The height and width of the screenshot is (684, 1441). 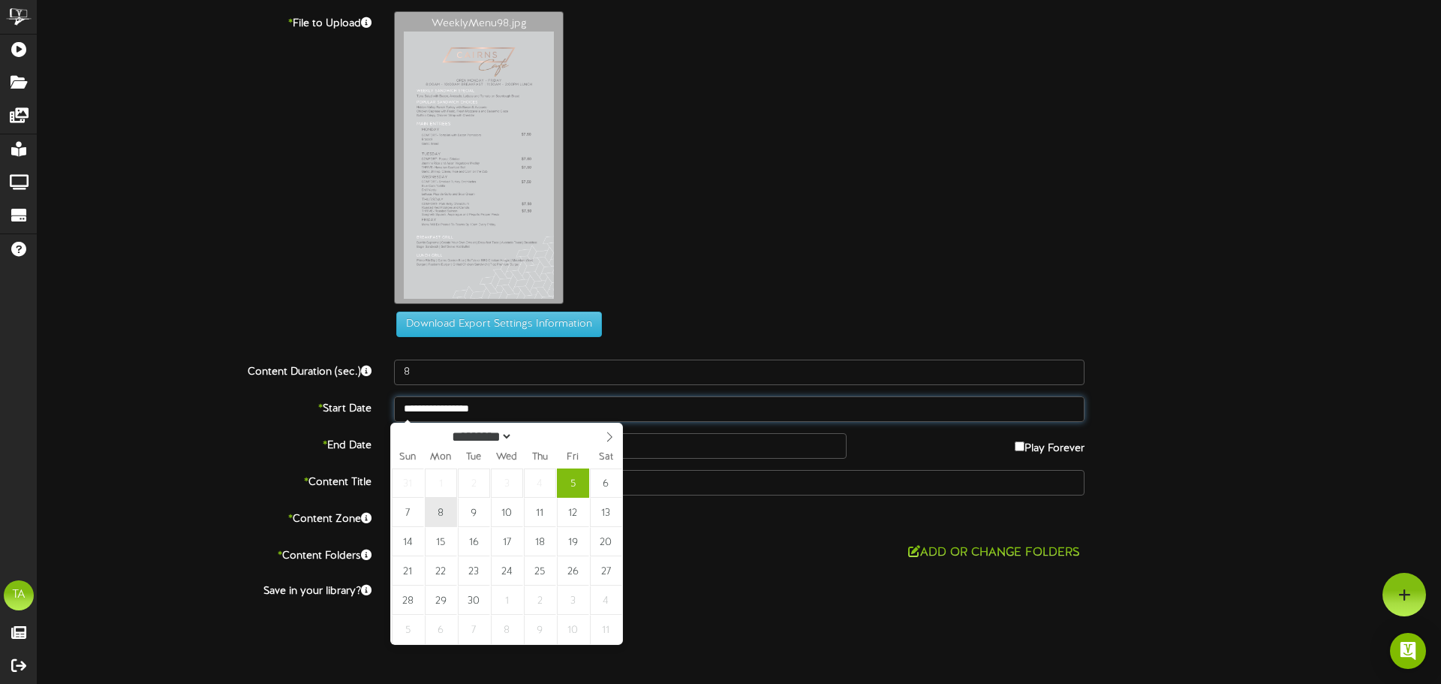 What do you see at coordinates (441, 570) in the screenshot?
I see `span: September 22, 2025` at bounding box center [441, 570].